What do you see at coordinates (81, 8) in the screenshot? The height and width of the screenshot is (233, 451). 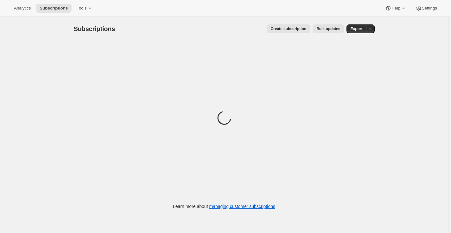 I see `span: Tools` at bounding box center [81, 8].